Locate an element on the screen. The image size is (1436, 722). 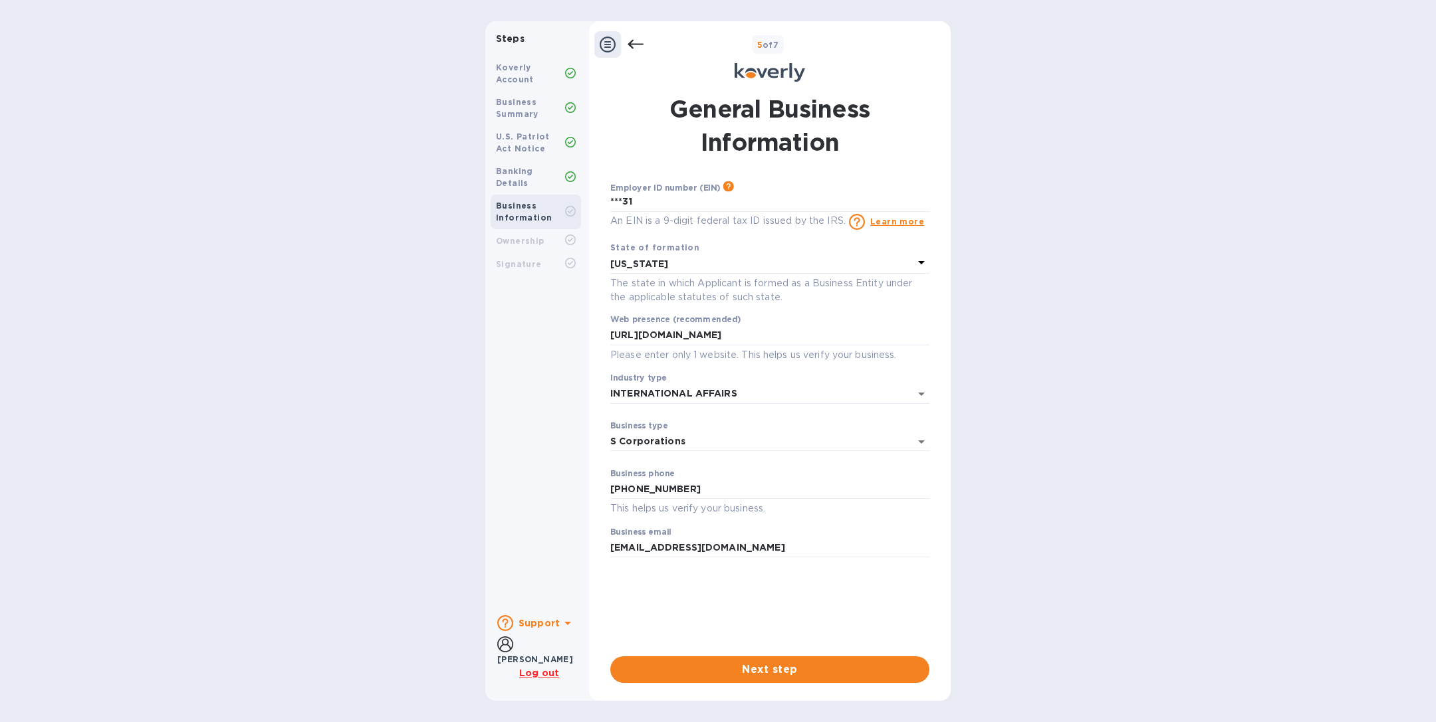
b: Support is located at coordinates (539, 623).